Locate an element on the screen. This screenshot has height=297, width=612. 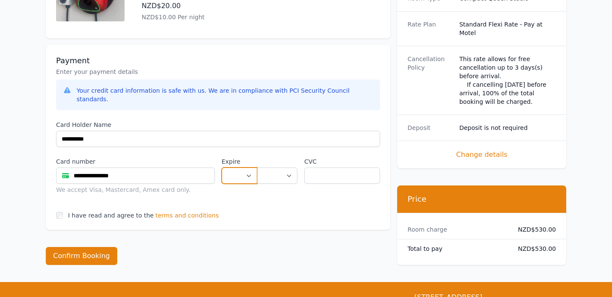
div: Your credit card information is safe with us. We are in compliance with PCI Security Council stan... is located at coordinates (225, 95).